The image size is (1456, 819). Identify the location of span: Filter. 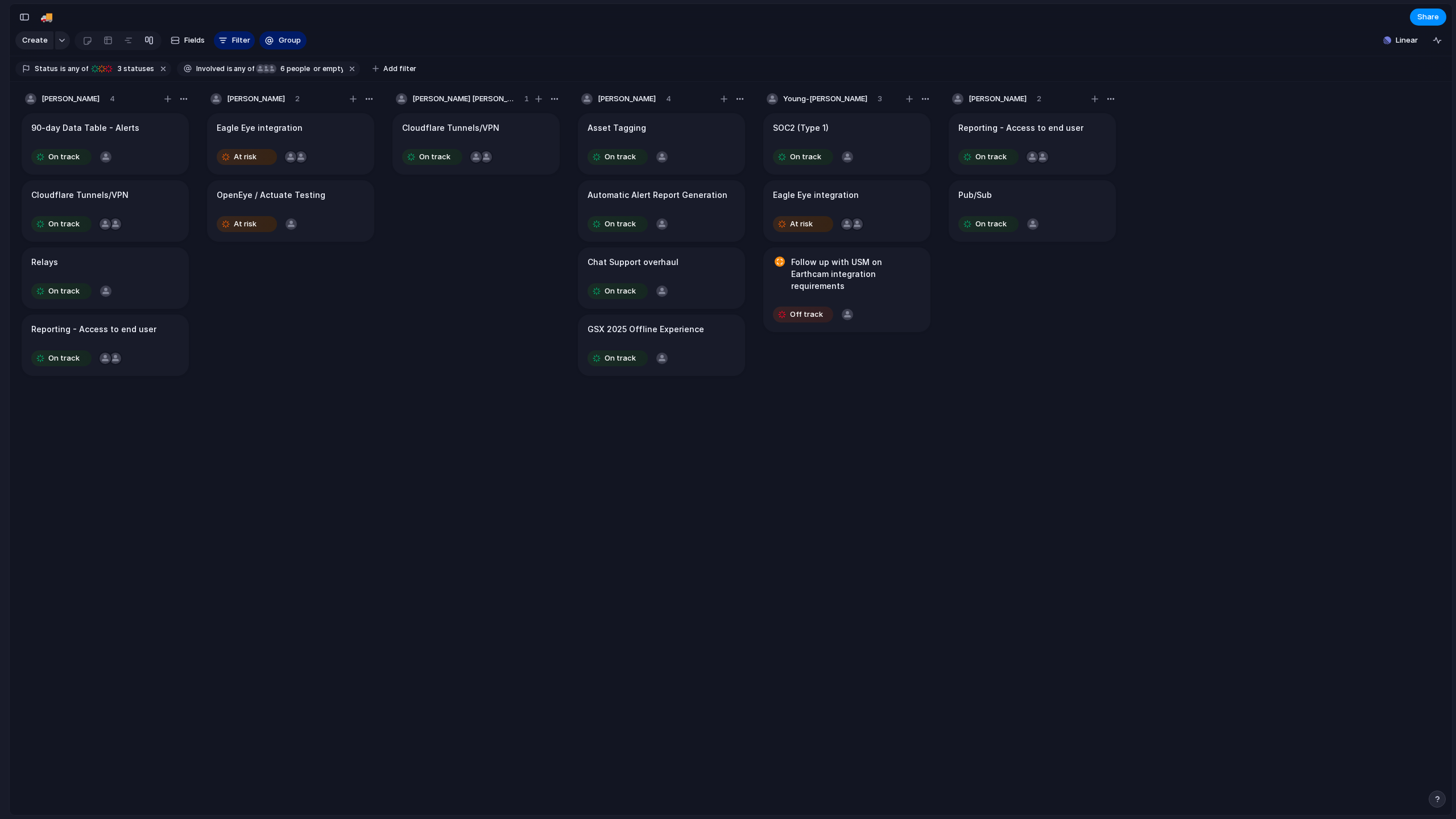
(241, 40).